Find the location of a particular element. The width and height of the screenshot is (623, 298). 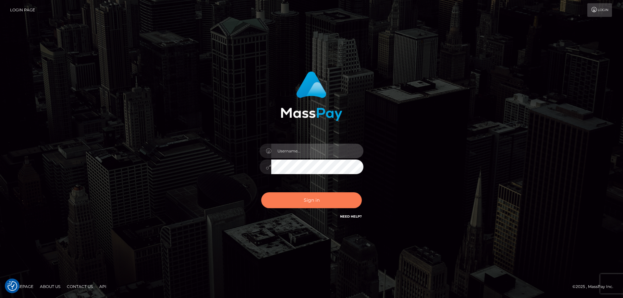

button: Sign in is located at coordinates (311, 200).